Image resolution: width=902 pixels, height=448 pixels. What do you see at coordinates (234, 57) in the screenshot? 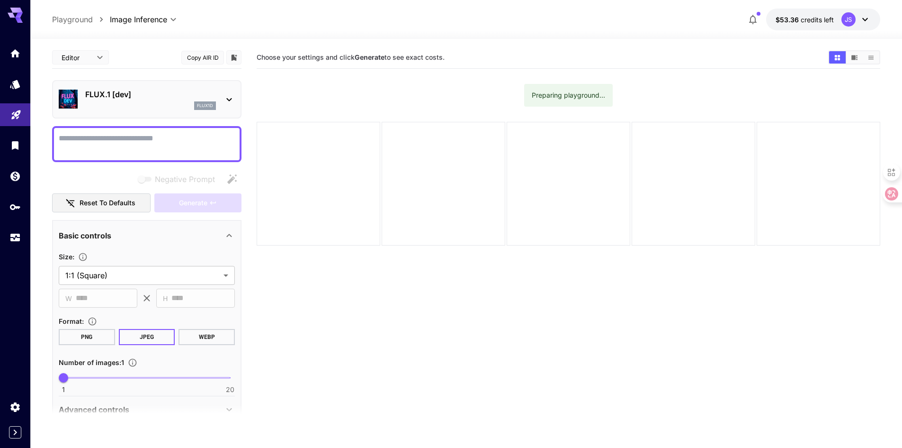
I see `button: Add to library` at bounding box center [234, 57].